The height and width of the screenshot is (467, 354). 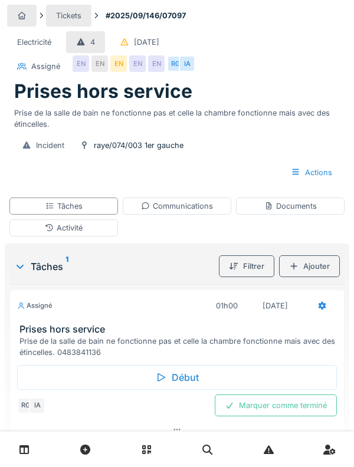 What do you see at coordinates (139, 145) in the screenshot?
I see `div: raye/074/003 1er gauche` at bounding box center [139, 145].